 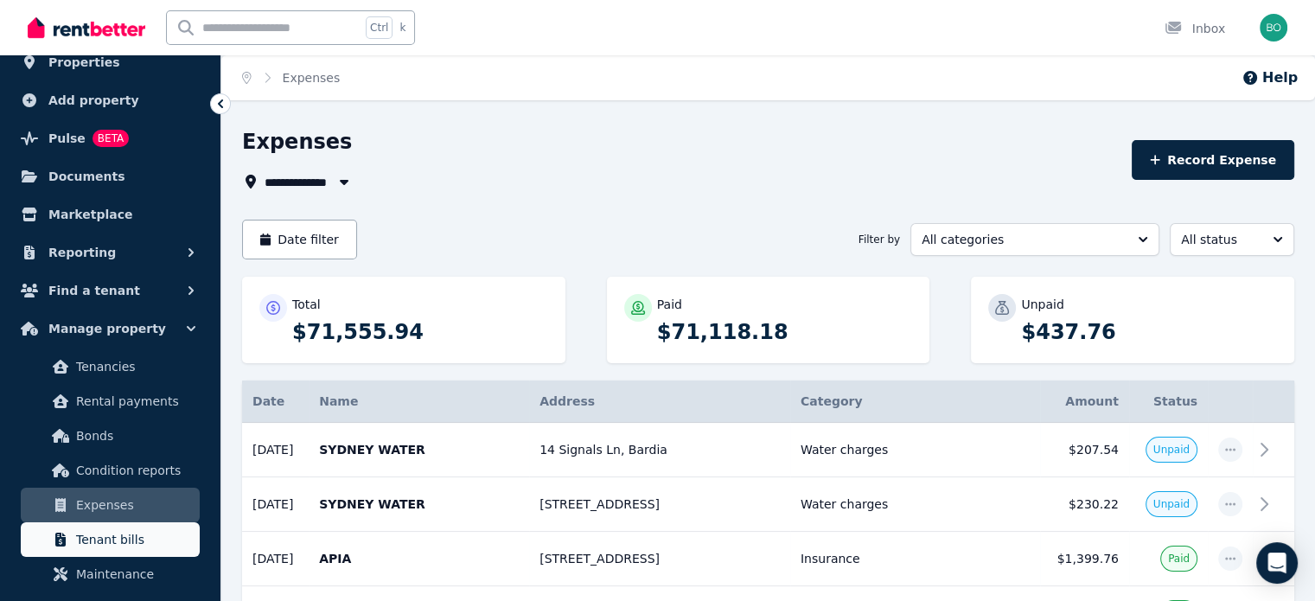 What do you see at coordinates (110, 401) in the screenshot?
I see `a: Rental payments` at bounding box center [110, 401].